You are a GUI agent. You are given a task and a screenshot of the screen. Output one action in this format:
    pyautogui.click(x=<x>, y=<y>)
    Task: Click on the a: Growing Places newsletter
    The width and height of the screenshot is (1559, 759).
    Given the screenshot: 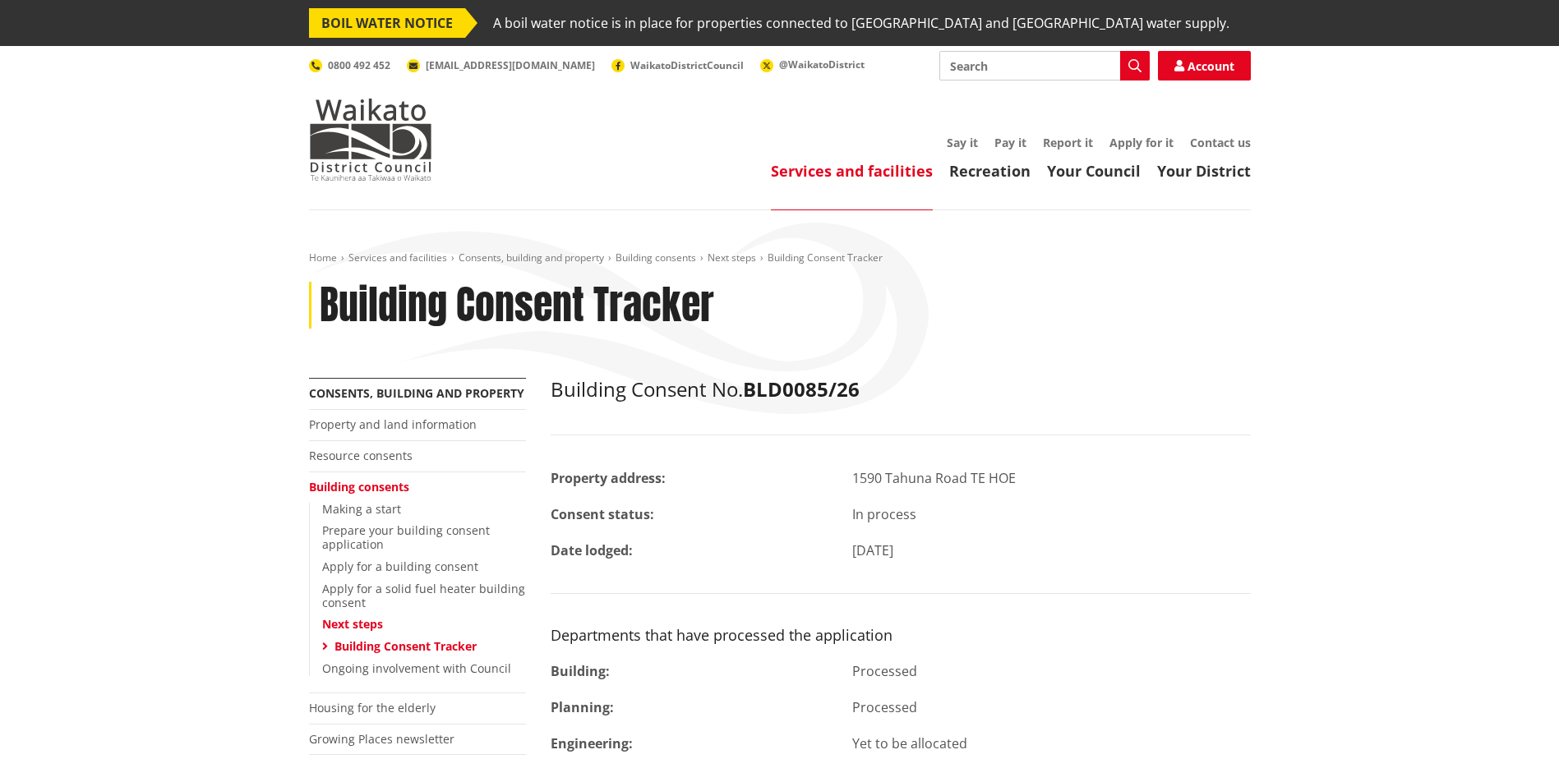 What is the action you would take?
    pyautogui.click(x=381, y=739)
    